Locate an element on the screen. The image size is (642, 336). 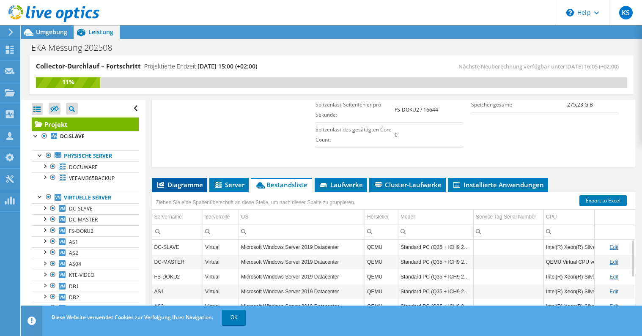
div: CPU is located at coordinates (551, 217).